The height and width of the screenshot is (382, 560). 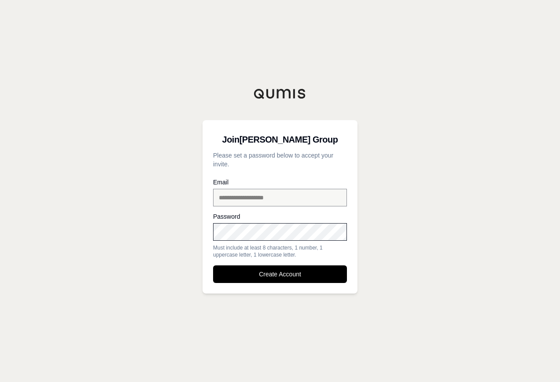 What do you see at coordinates (280, 274) in the screenshot?
I see `button: Create Account` at bounding box center [280, 274].